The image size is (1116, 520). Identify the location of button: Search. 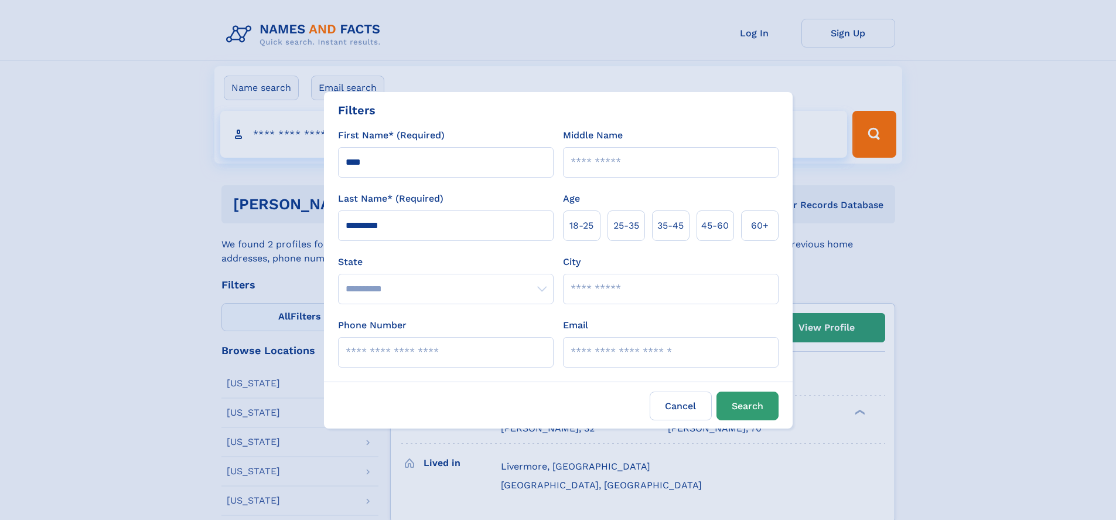
(748, 406).